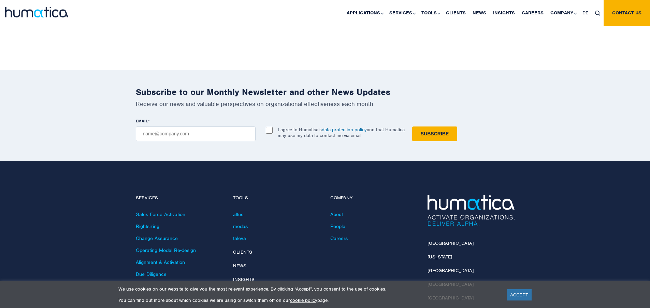  What do you see at coordinates (160, 262) in the screenshot?
I see `a: Alignment & Activation` at bounding box center [160, 262].